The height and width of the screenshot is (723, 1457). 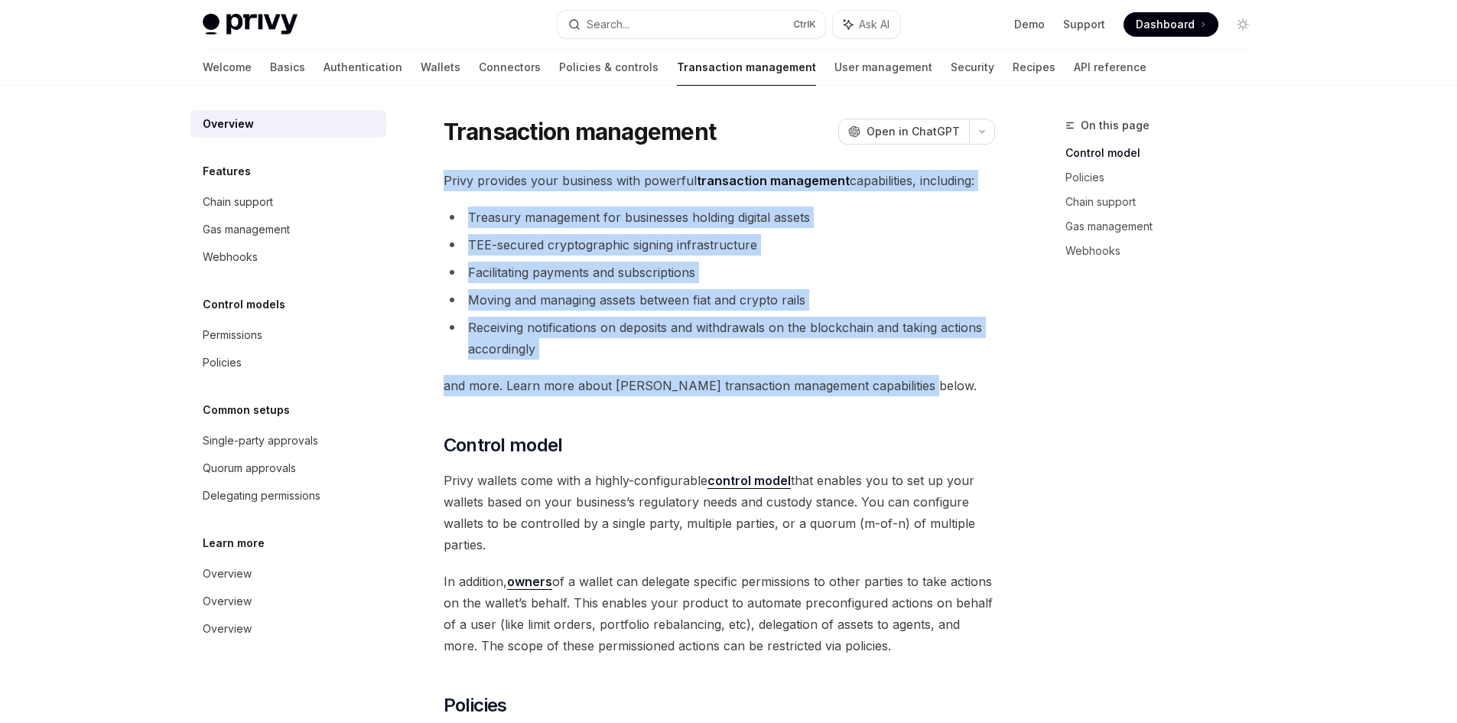 I want to click on li: Receiving notifications on deposits and withdrawals on the blockchain and taking actions accordingly, so click(x=719, y=338).